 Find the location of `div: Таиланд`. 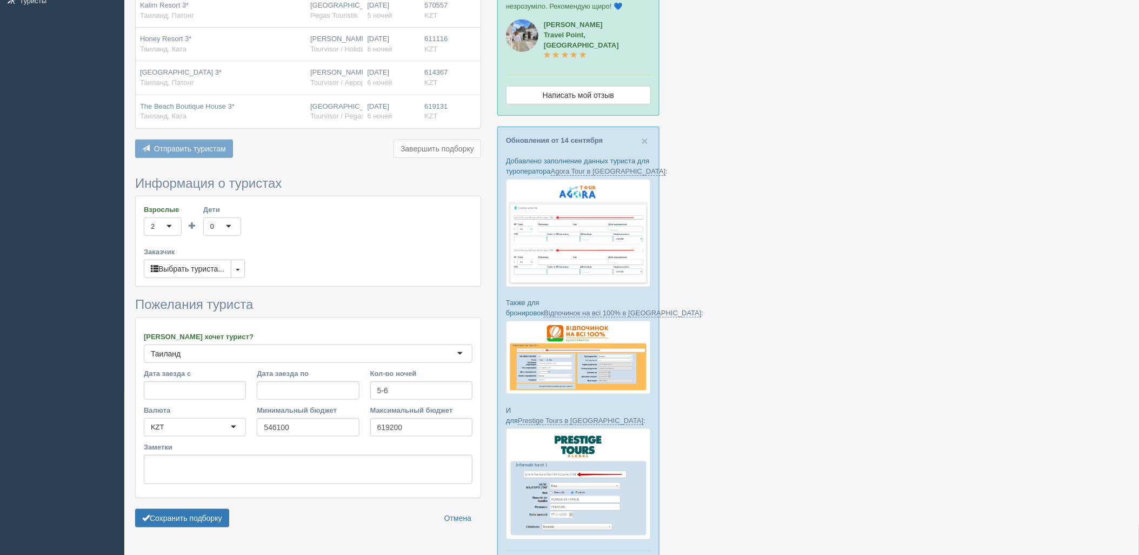

div: Таиланд is located at coordinates (165, 353).